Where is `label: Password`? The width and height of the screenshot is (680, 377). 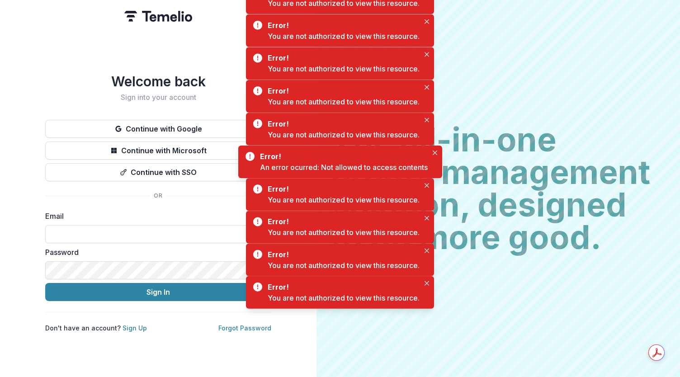 label: Password is located at coordinates (156, 252).